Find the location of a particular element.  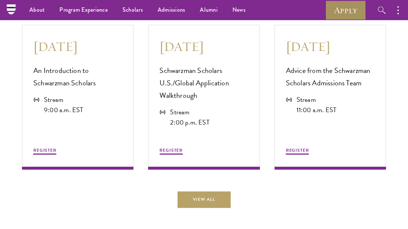

div: 9:00 a.m. EST is located at coordinates (63, 110).